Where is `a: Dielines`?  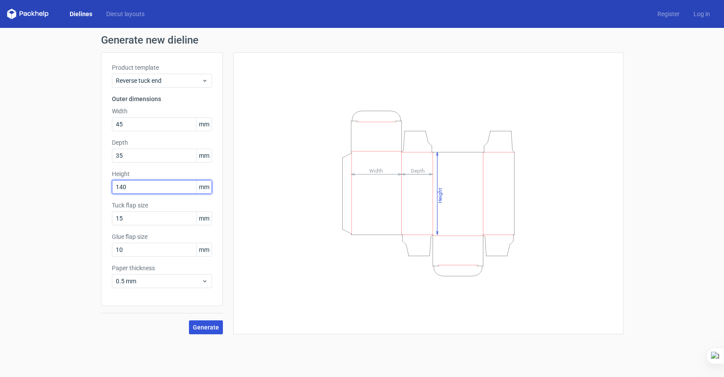 a: Dielines is located at coordinates (81, 14).